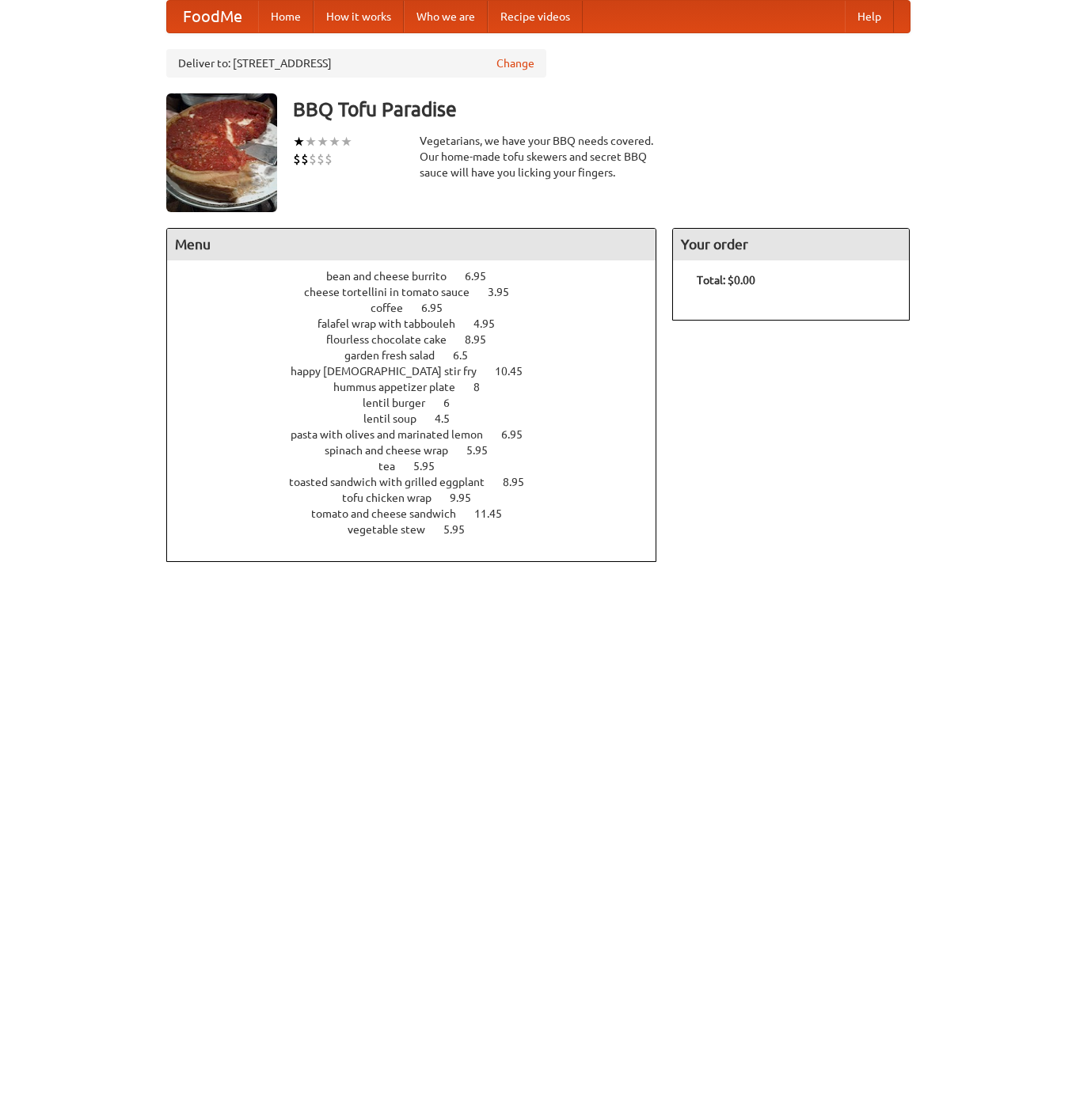  Describe the element at coordinates (496, 514) in the screenshot. I see `span: 11.45` at that location.